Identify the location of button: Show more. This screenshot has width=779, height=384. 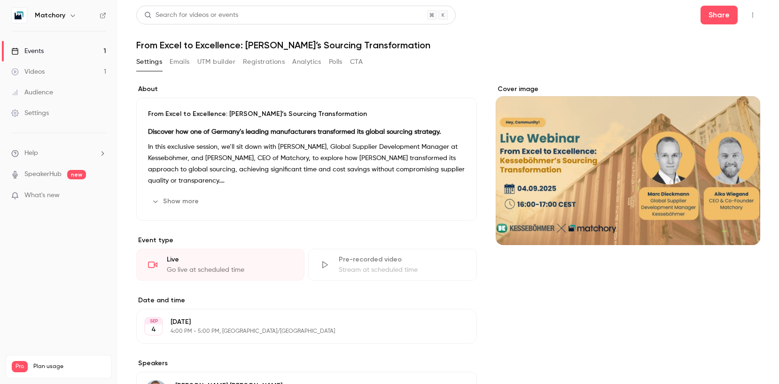
(176, 202).